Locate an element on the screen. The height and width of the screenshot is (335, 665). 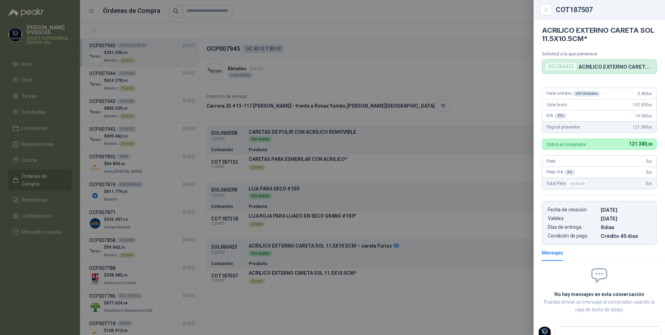
div: COT187507 is located at coordinates (607, 10).